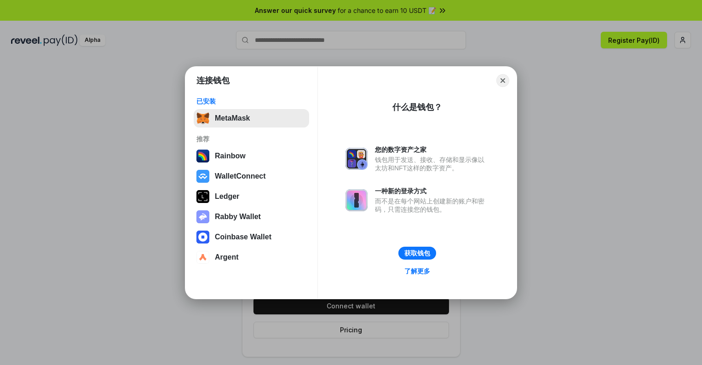 This screenshot has height=365, width=702. Describe the element at coordinates (251, 217) in the screenshot. I see `button: Rabby Wallet` at that location.